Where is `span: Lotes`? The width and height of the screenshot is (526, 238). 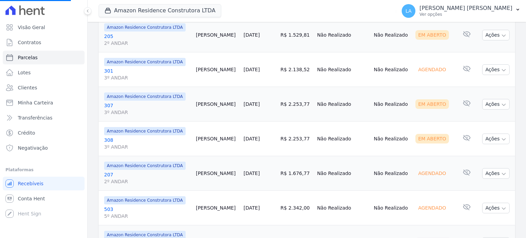 span: Lotes is located at coordinates (24, 73).